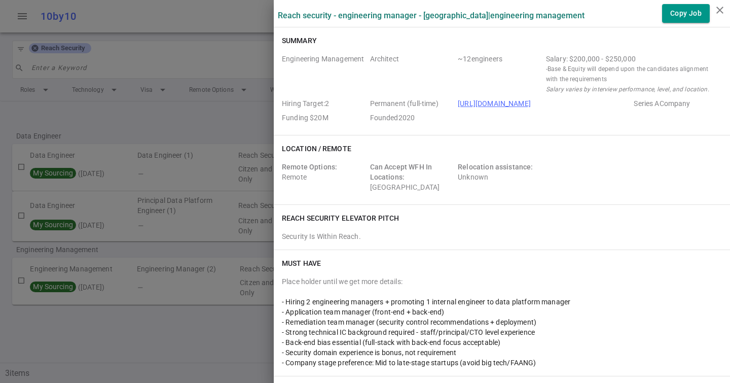 Image resolution: width=730 pixels, height=383 pixels. What do you see at coordinates (502, 236) in the screenshot?
I see `div: Security Is Within Reach.` at bounding box center [502, 236].